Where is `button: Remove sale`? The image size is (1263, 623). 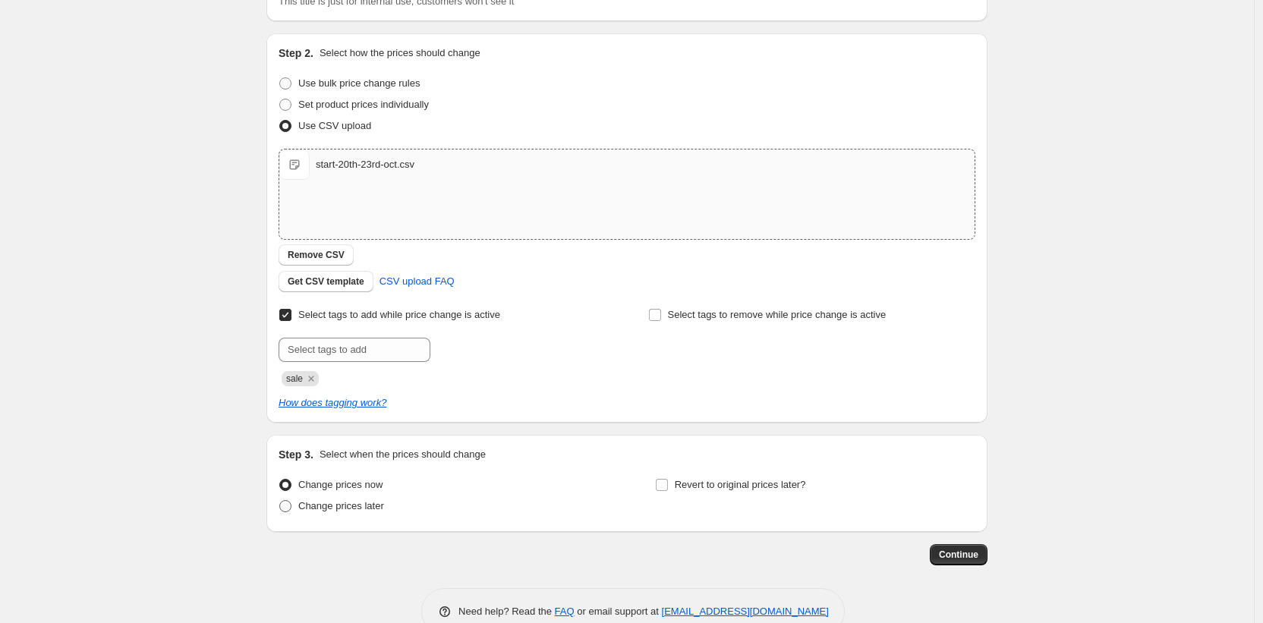 button: Remove sale is located at coordinates (311, 379).